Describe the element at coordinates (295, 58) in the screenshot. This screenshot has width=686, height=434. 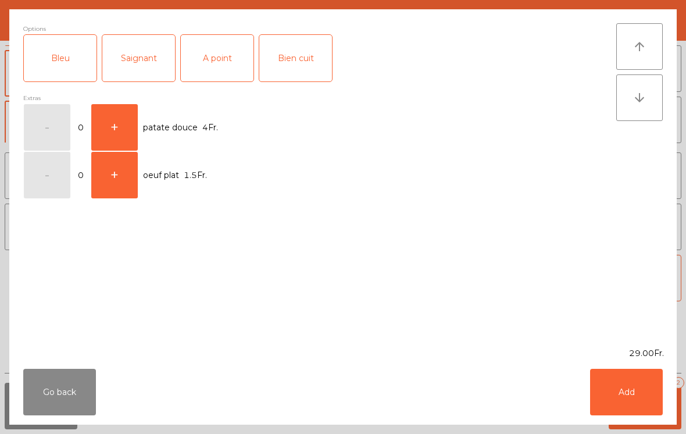
I see `div: Bien cuit` at that location.